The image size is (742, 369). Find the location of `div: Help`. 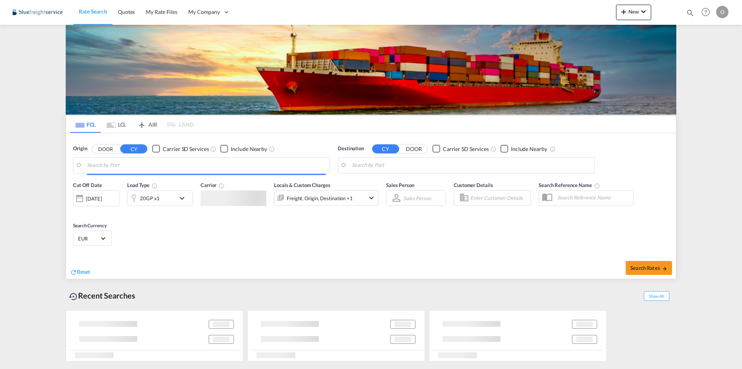

div: Help is located at coordinates (708, 12).